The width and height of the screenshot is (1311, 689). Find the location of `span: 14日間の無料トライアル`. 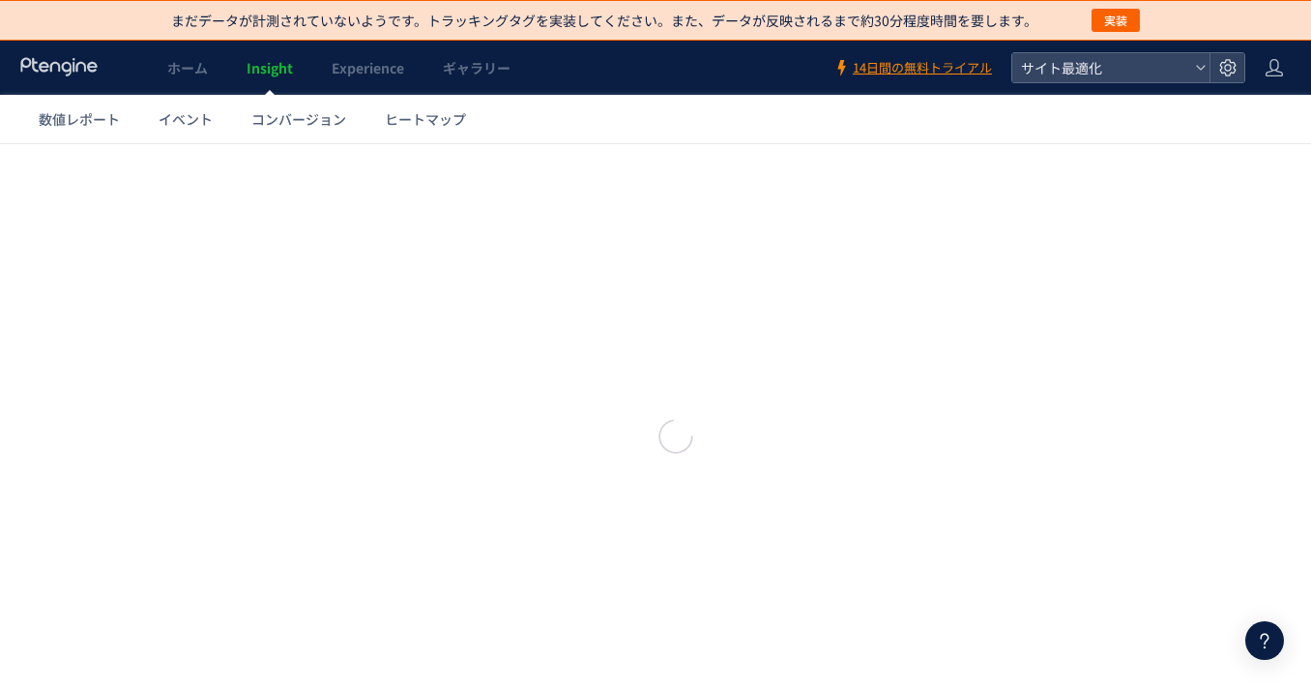

span: 14日間の無料トライアル is located at coordinates (923, 68).